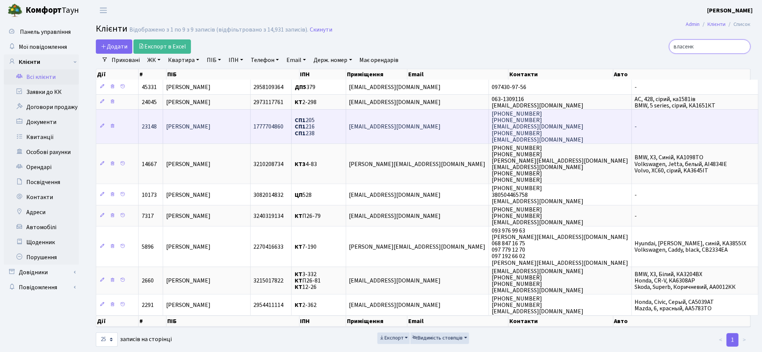 This screenshot has width=762, height=352. I want to click on a: Порушення, so click(41, 258).